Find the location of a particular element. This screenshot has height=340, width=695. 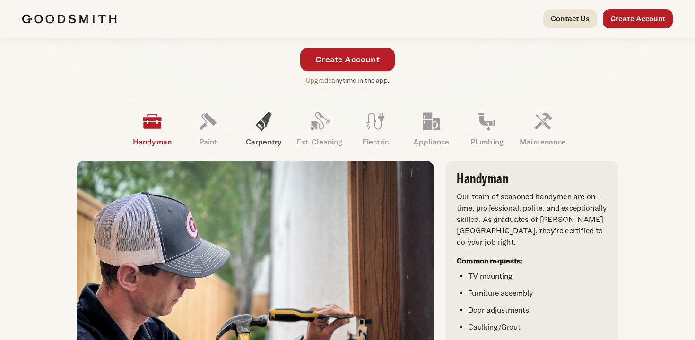

li: TV mounting is located at coordinates (537, 277).